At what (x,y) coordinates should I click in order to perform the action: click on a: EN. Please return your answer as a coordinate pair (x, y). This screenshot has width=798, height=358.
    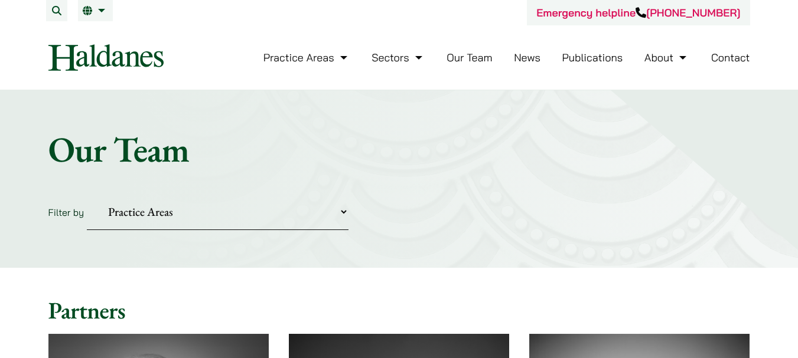
    Looking at the image, I should click on (95, 11).